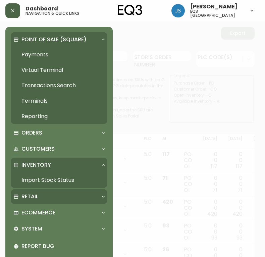 The image size is (265, 257). I want to click on p: Retail, so click(30, 197).